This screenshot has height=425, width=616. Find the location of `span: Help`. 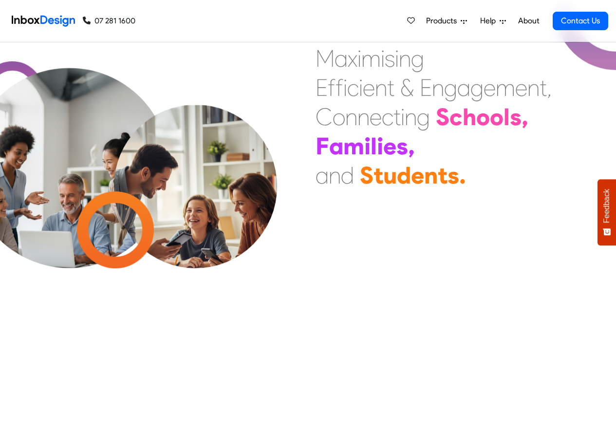

span: Help is located at coordinates (490, 21).